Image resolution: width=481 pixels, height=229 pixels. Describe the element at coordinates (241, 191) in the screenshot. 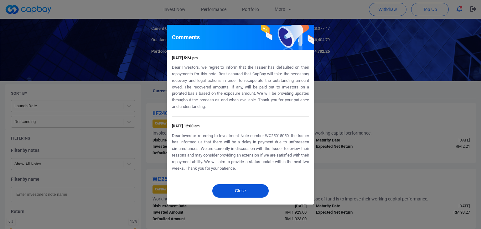

I see `button: Close` at that location.